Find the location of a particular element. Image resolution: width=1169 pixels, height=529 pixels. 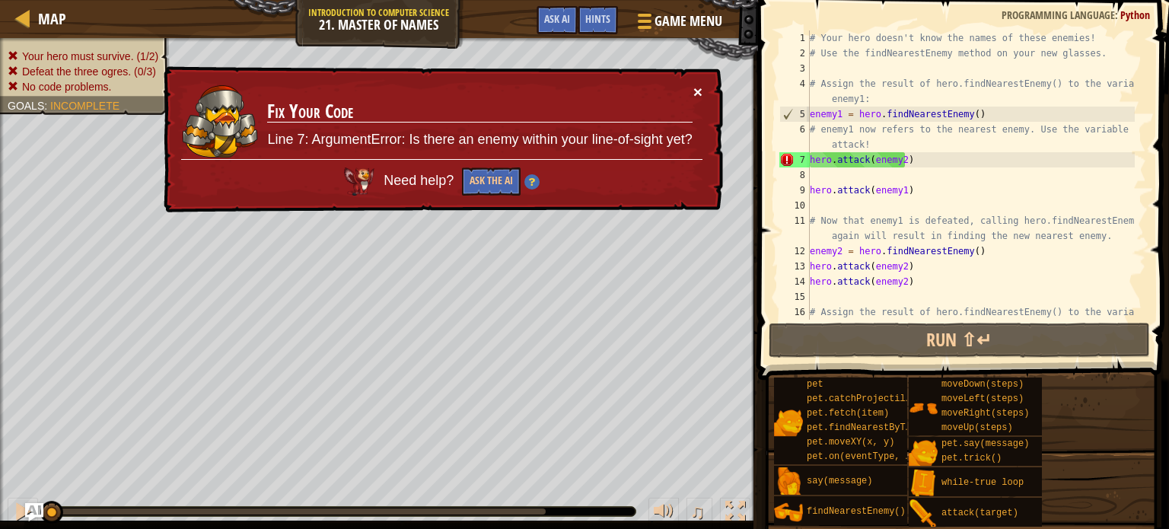

span: moveDown(steps) is located at coordinates (982, 384).